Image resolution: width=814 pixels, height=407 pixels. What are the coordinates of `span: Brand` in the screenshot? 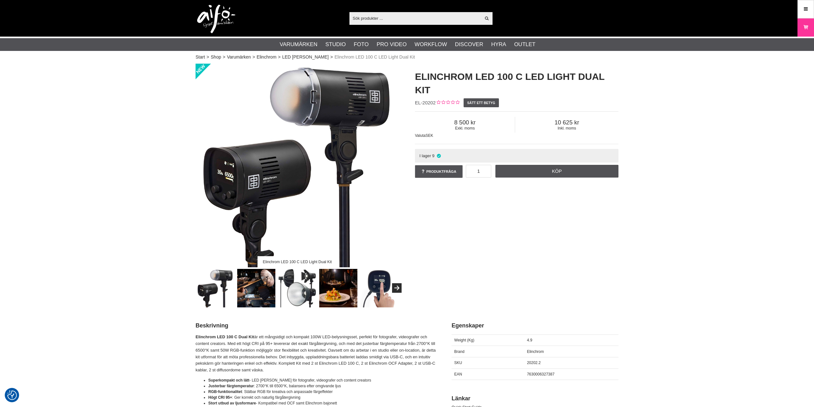 It's located at (460, 351).